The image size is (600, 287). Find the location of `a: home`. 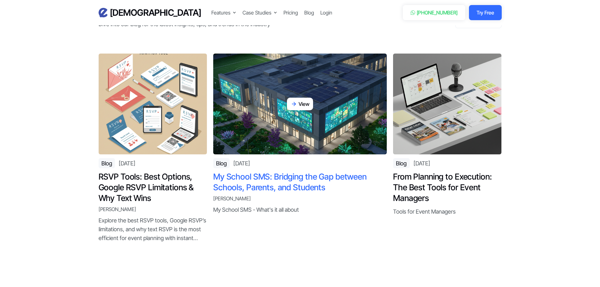

a: home is located at coordinates (150, 13).